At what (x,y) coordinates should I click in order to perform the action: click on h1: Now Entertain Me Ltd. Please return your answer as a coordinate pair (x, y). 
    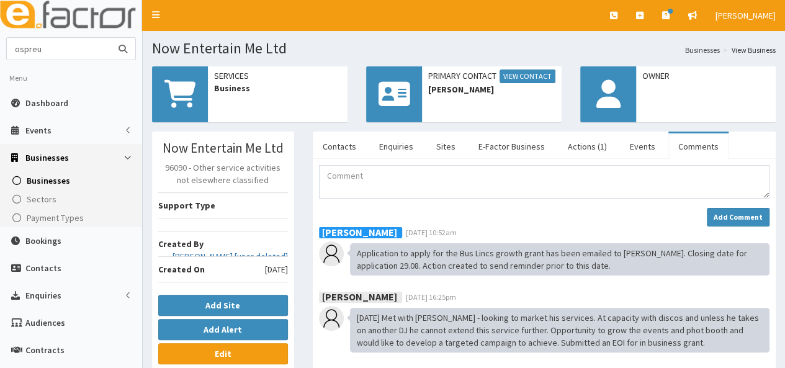
    Looking at the image, I should click on (464, 48).